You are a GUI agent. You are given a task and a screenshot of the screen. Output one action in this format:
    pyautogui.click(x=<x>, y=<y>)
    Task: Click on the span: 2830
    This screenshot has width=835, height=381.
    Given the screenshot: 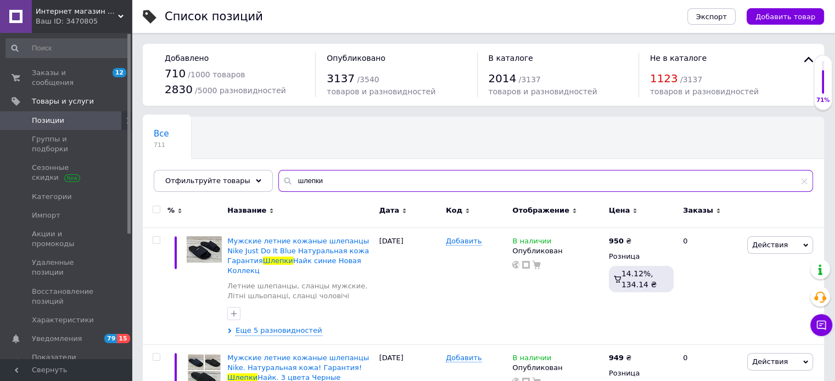 What is the action you would take?
    pyautogui.click(x=178, y=89)
    